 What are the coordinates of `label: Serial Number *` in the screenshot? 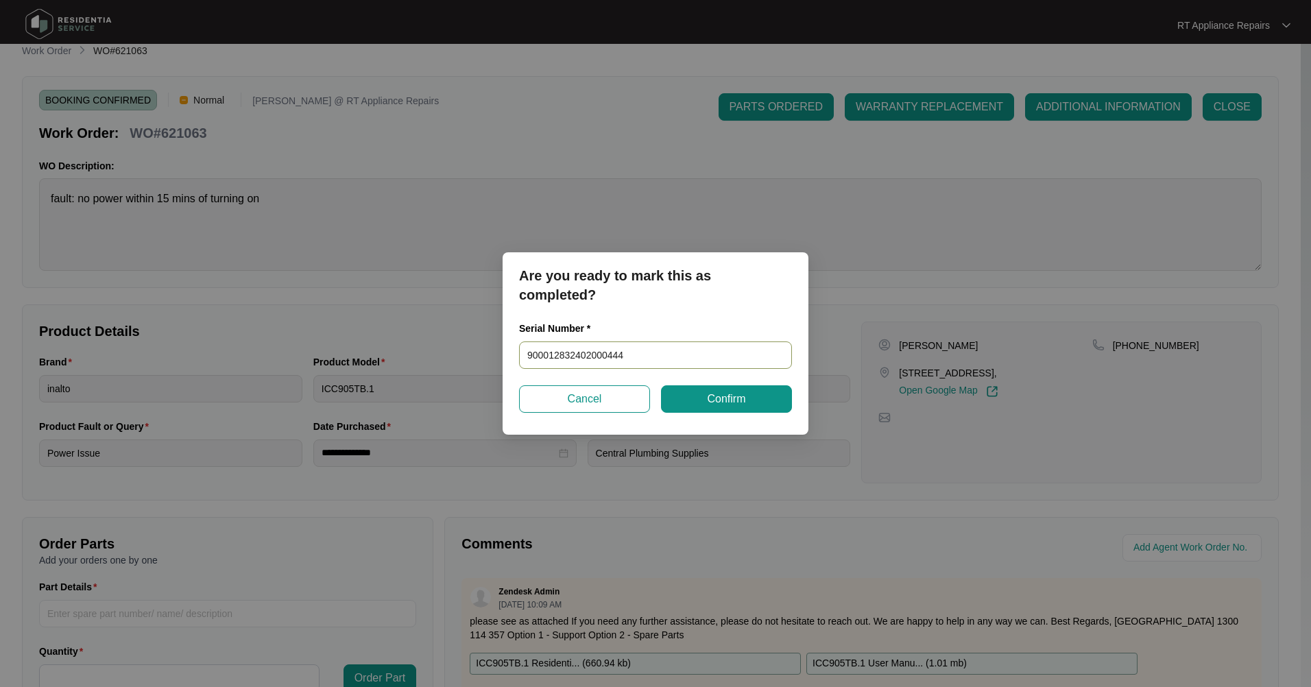 It's located at (560, 329).